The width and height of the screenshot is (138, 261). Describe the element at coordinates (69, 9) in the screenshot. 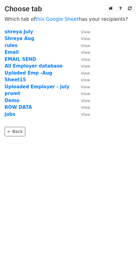

I see `h3: Choose tab` at that location.